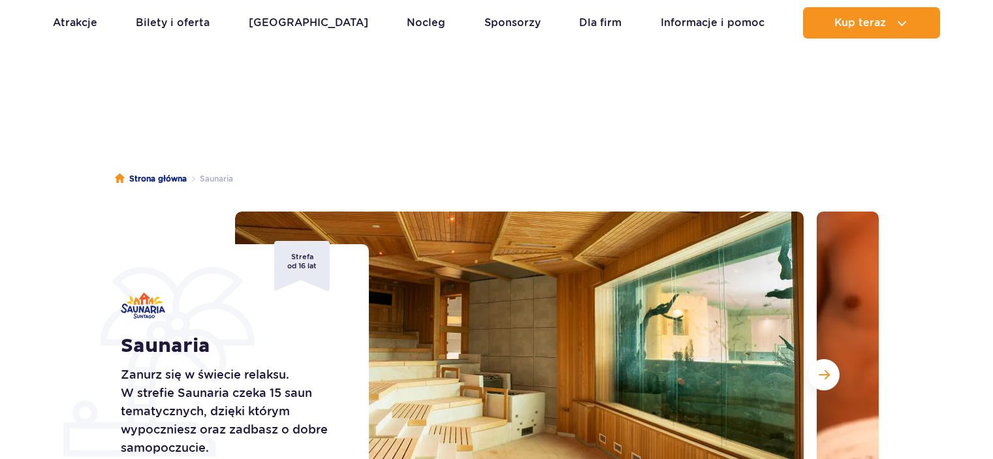 Image resolution: width=993 pixels, height=459 pixels. Describe the element at coordinates (872, 23) in the screenshot. I see `button: Kup teraz` at that location.